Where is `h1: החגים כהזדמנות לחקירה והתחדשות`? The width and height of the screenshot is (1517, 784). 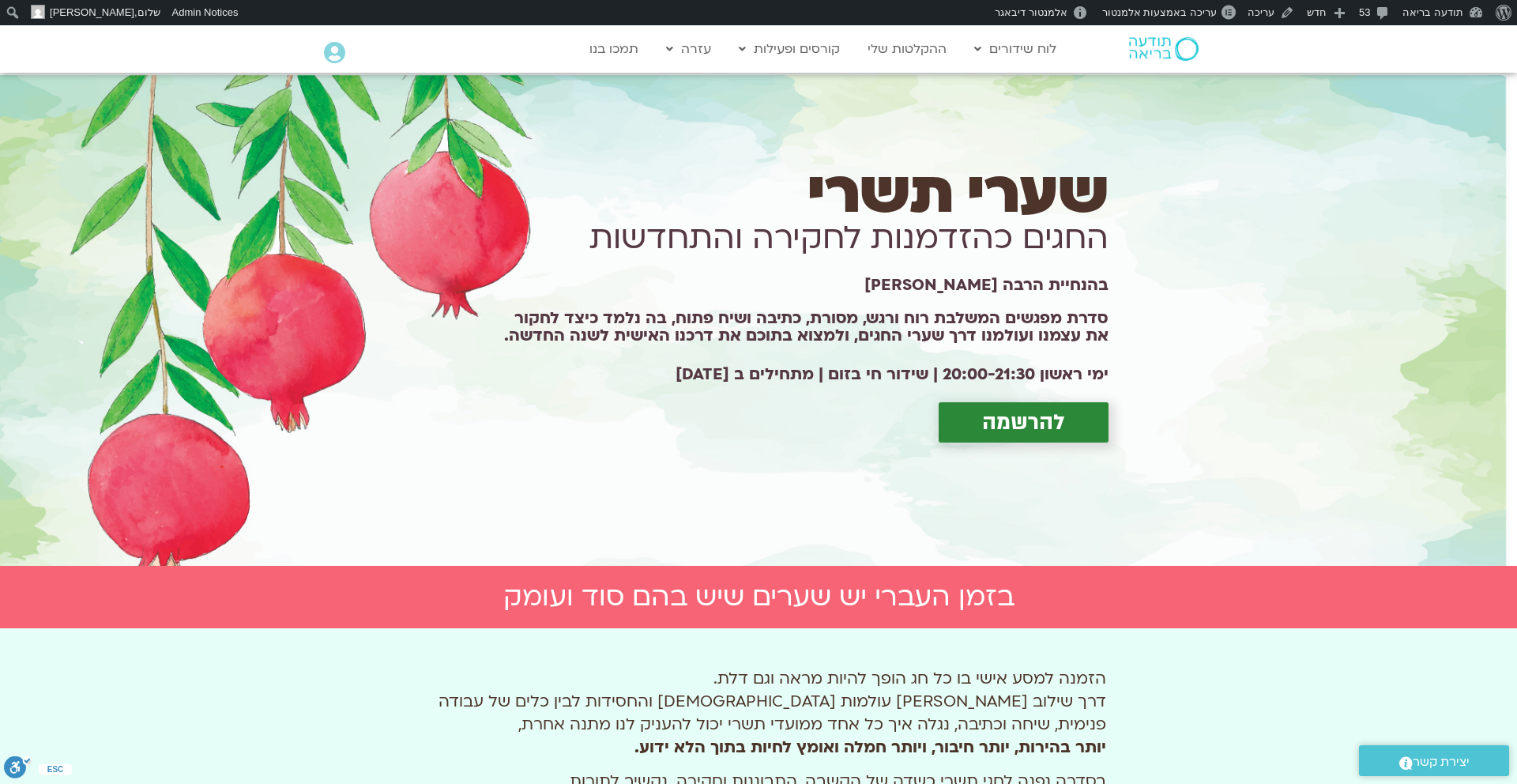 h1: החגים כהזדמנות לחקירה והתחדשות is located at coordinates (799, 239).